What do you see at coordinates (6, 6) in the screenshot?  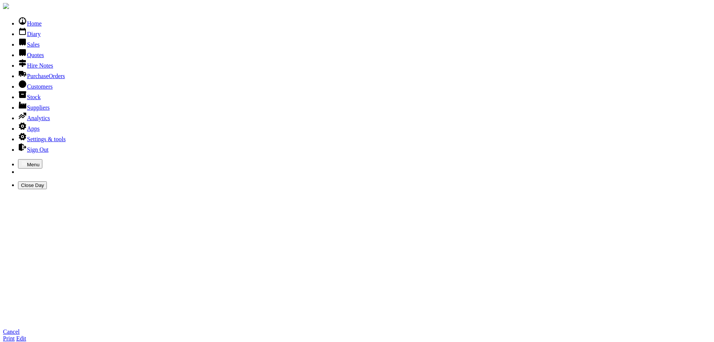 I see `img: companylogo.jpg` at bounding box center [6, 6].